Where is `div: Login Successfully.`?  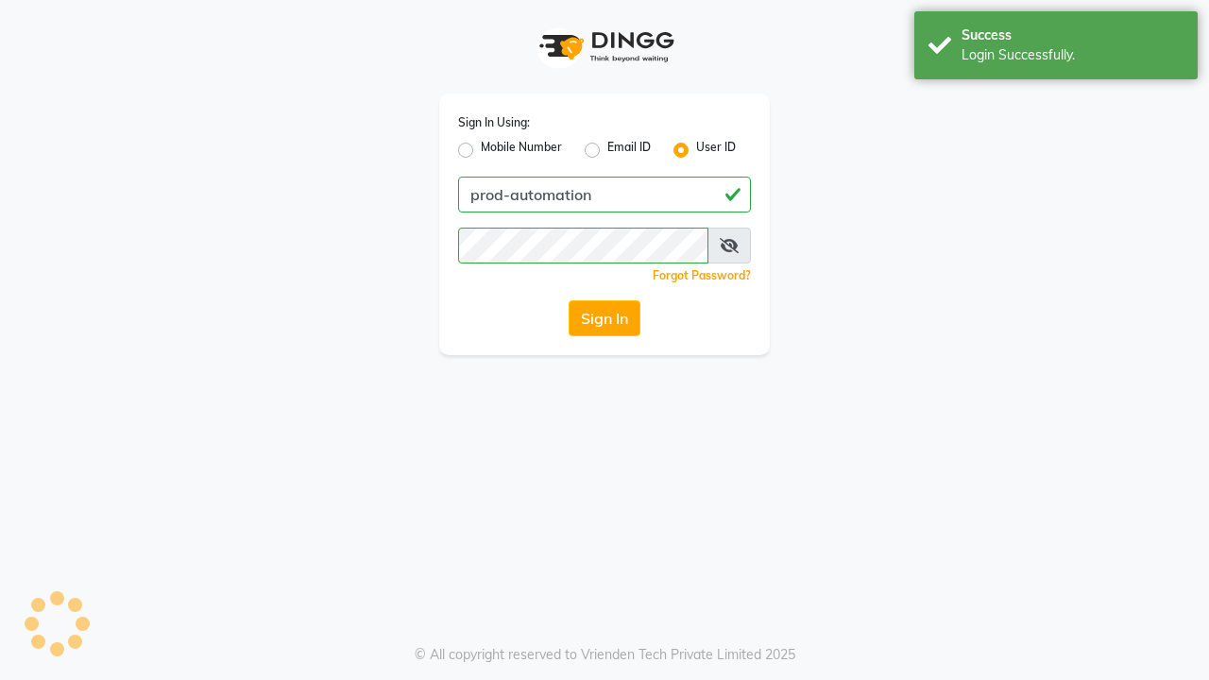
div: Login Successfully. is located at coordinates (1072, 55).